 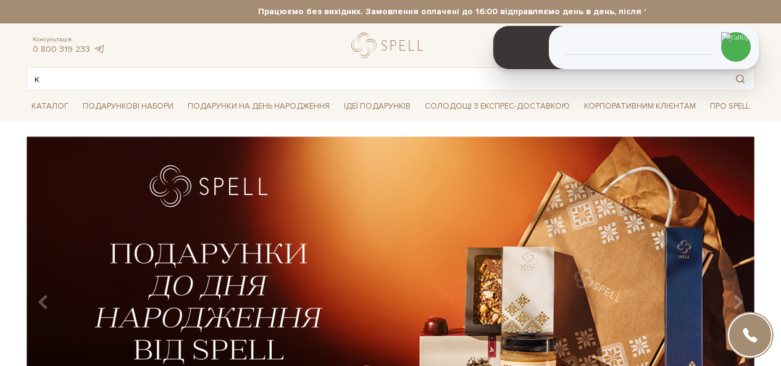 What do you see at coordinates (50, 106) in the screenshot?
I see `span: Каталог` at bounding box center [50, 106].